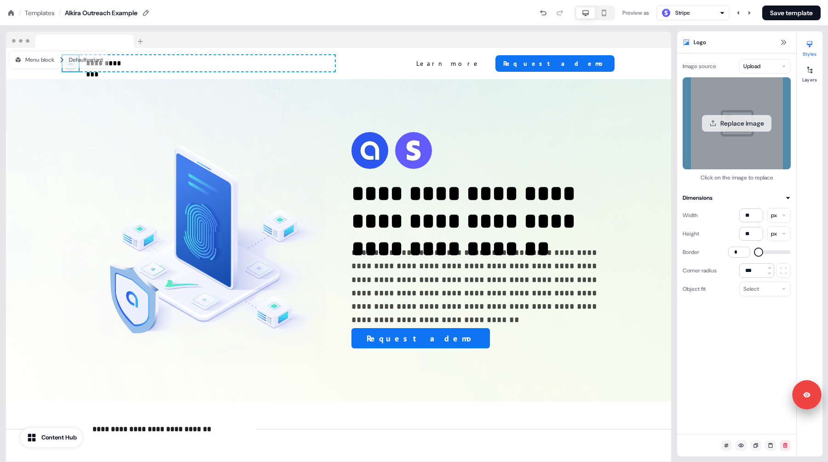  Describe the element at coordinates (636, 13) in the screenshot. I see `div: Preview as` at that location.